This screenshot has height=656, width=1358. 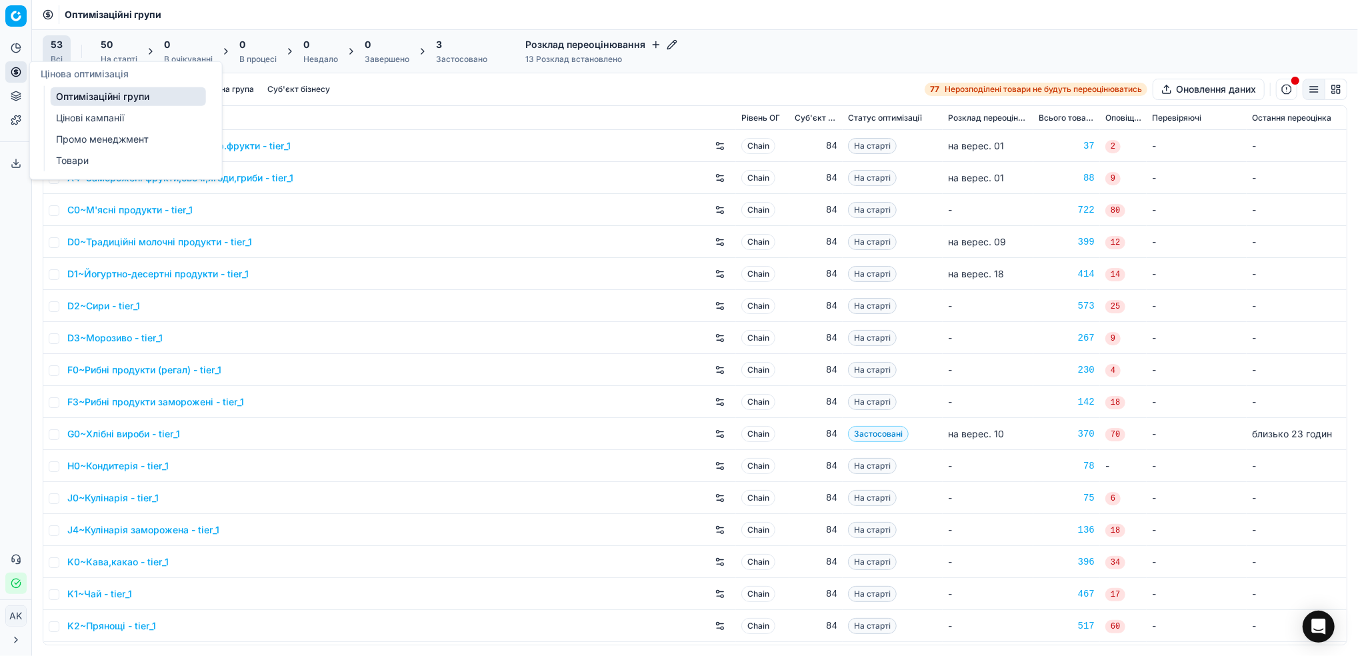 What do you see at coordinates (128, 161) in the screenshot?
I see `a: Товари` at bounding box center [128, 161].